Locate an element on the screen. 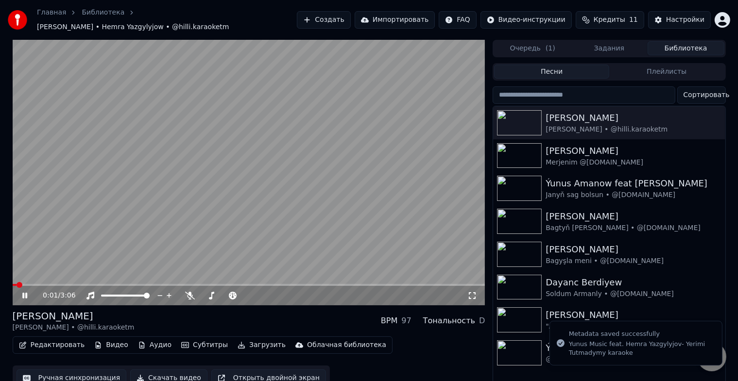 The height and width of the screenshot is (381, 738). nav: breadcrumb is located at coordinates (167, 20).